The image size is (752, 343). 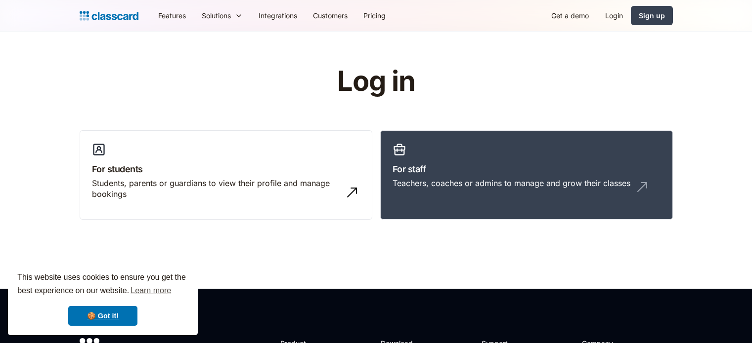 What do you see at coordinates (172, 15) in the screenshot?
I see `a: Features` at bounding box center [172, 15].